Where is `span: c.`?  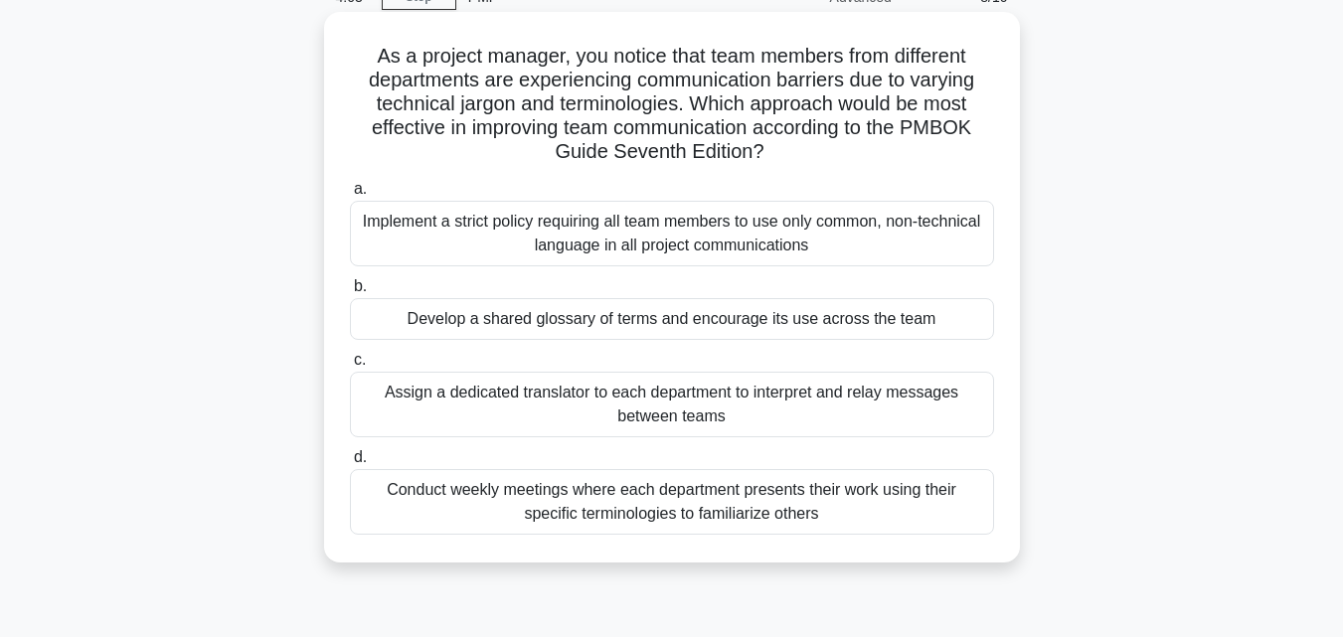 span: c. is located at coordinates (360, 359).